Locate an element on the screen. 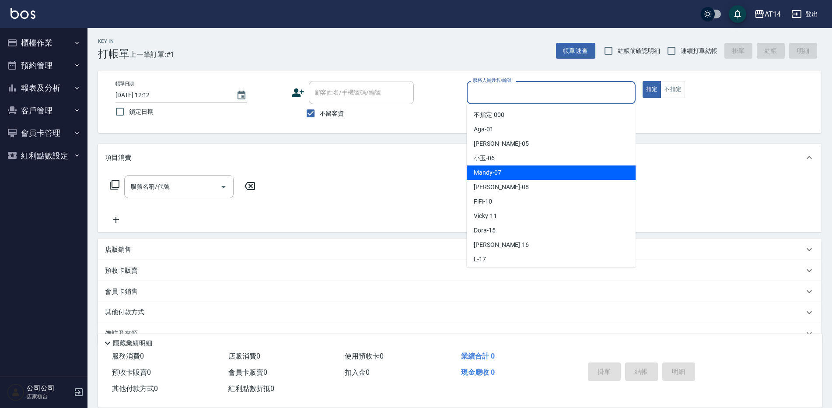  button: 櫃檯作業 is located at coordinates (44, 43).